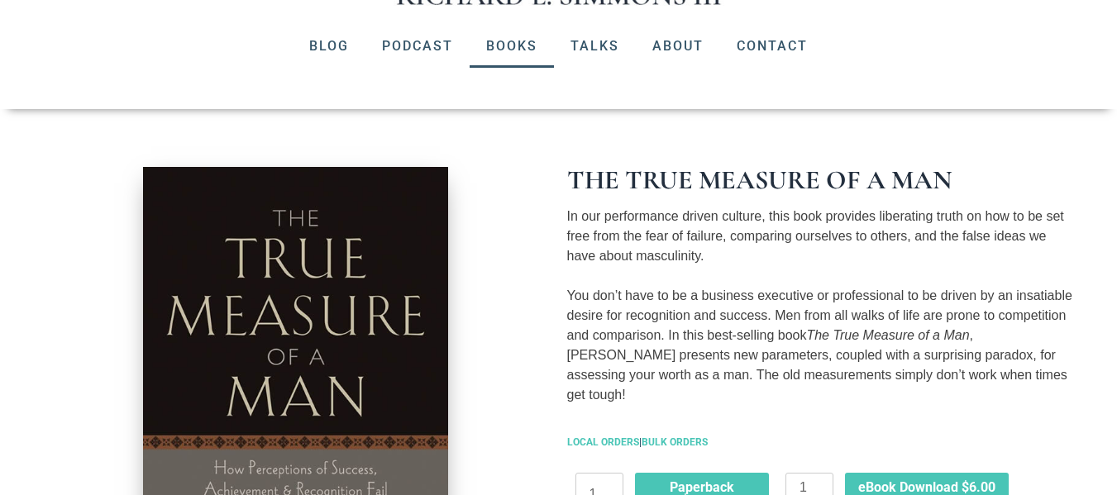 The height and width of the screenshot is (495, 1117). What do you see at coordinates (512, 46) in the screenshot?
I see `a: Books` at bounding box center [512, 46].